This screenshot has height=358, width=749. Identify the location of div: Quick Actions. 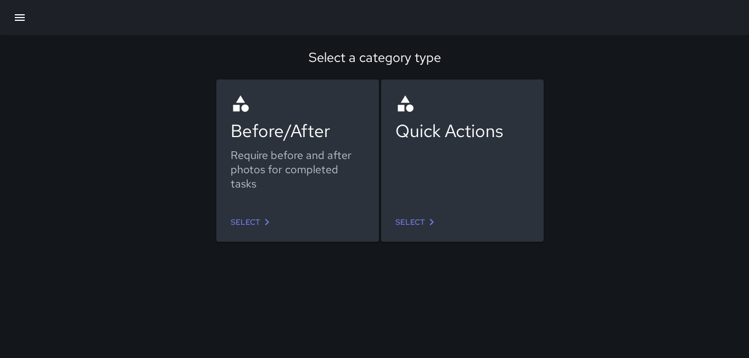
(462, 131).